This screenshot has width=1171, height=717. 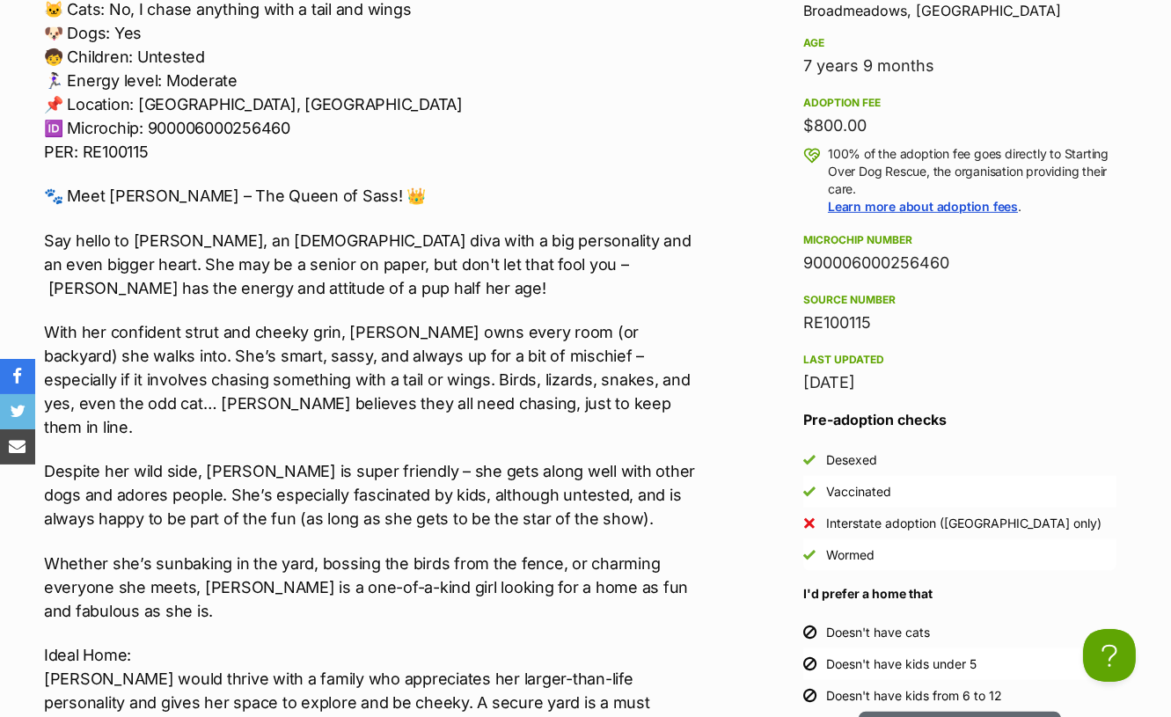 I want to click on div: Vaccinated, so click(x=858, y=492).